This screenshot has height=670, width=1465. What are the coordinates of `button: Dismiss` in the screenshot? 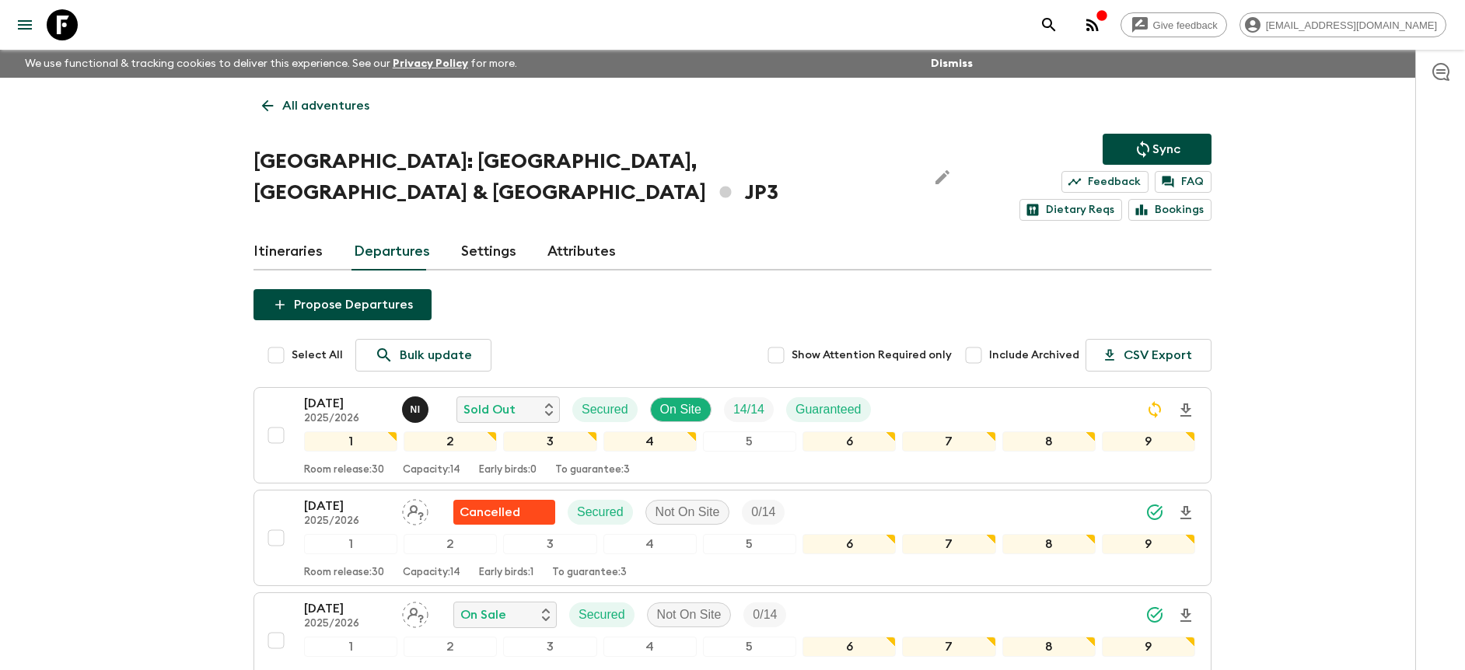 It's located at (952, 64).